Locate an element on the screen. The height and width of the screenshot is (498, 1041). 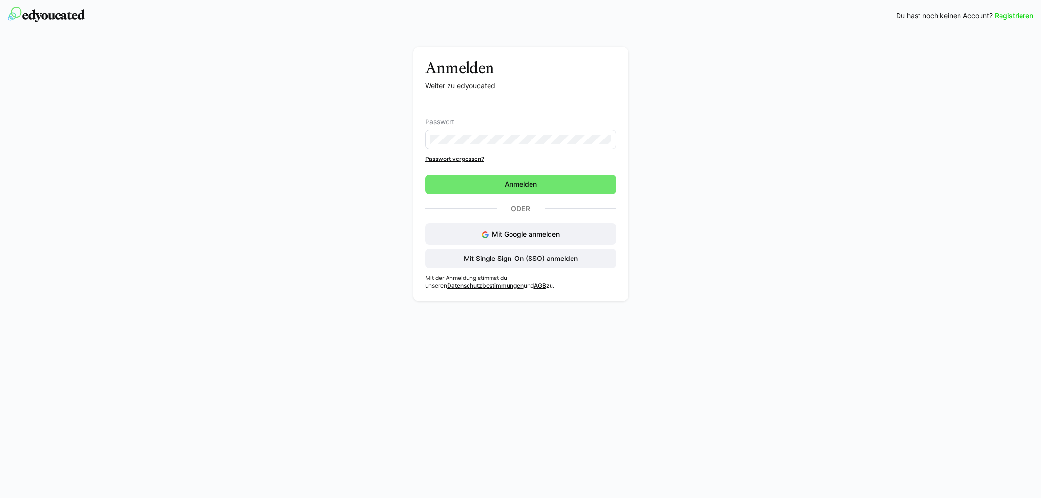
span: Passwort is located at coordinates (440, 122).